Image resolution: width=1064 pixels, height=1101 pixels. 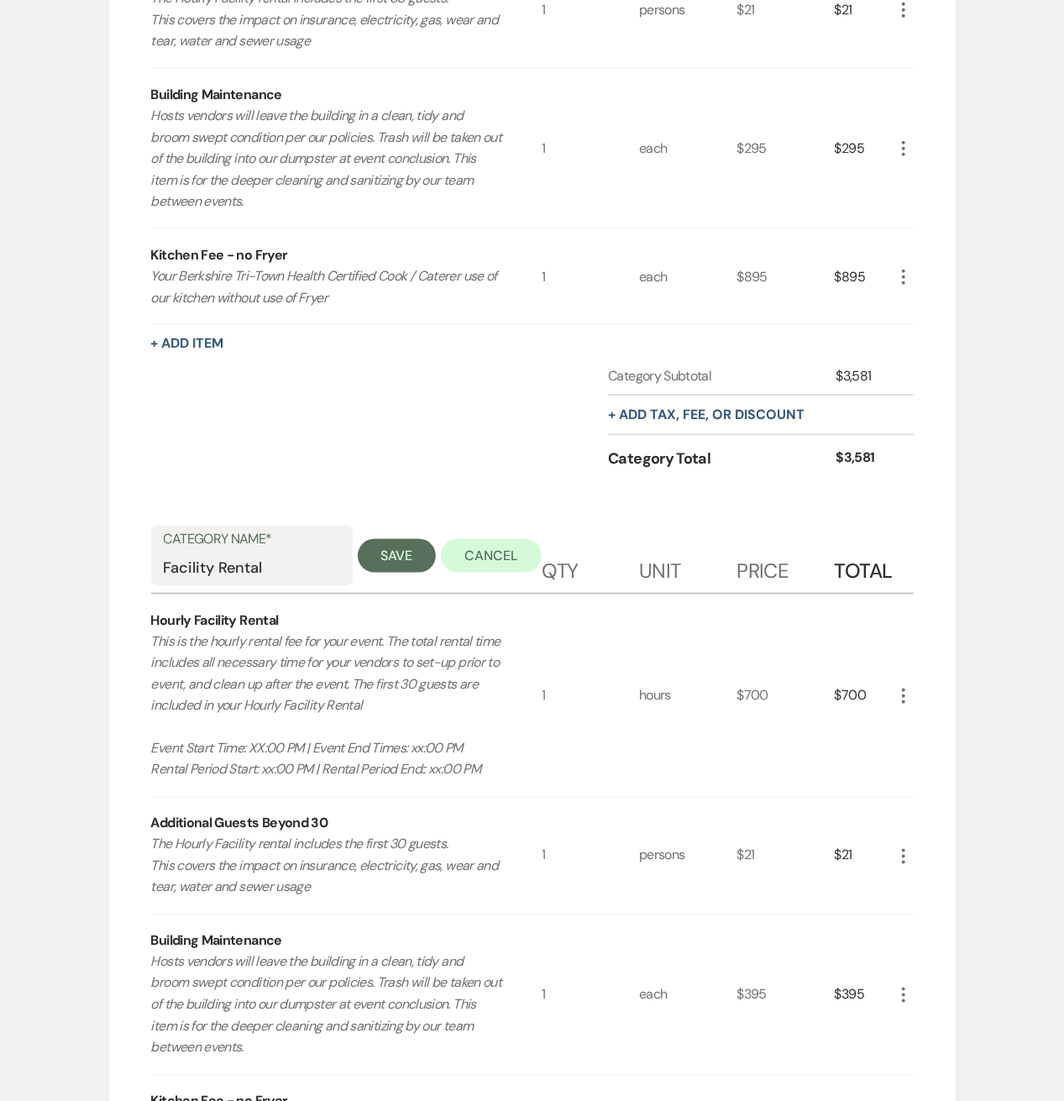 What do you see at coordinates (327, 286) in the screenshot?
I see `p: Your Berkshire Tri-Town Health Certified Cook / Caterer use of our kitchen without use of Fryer` at bounding box center [327, 286].